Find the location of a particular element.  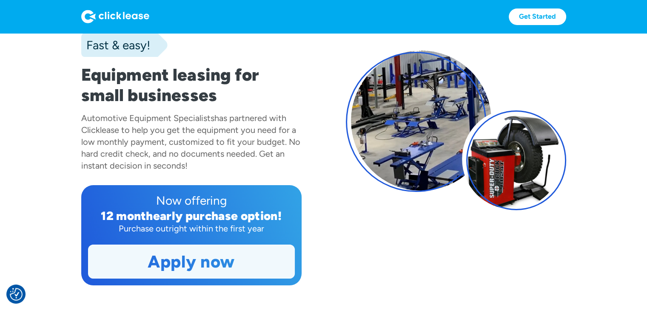

img: Logo is located at coordinates (115, 17).